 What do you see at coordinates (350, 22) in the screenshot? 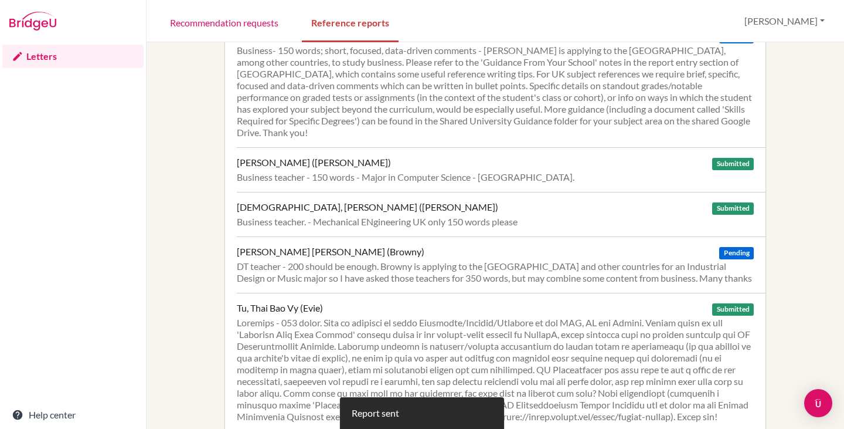
I see `a: Reference reports` at bounding box center [350, 22].